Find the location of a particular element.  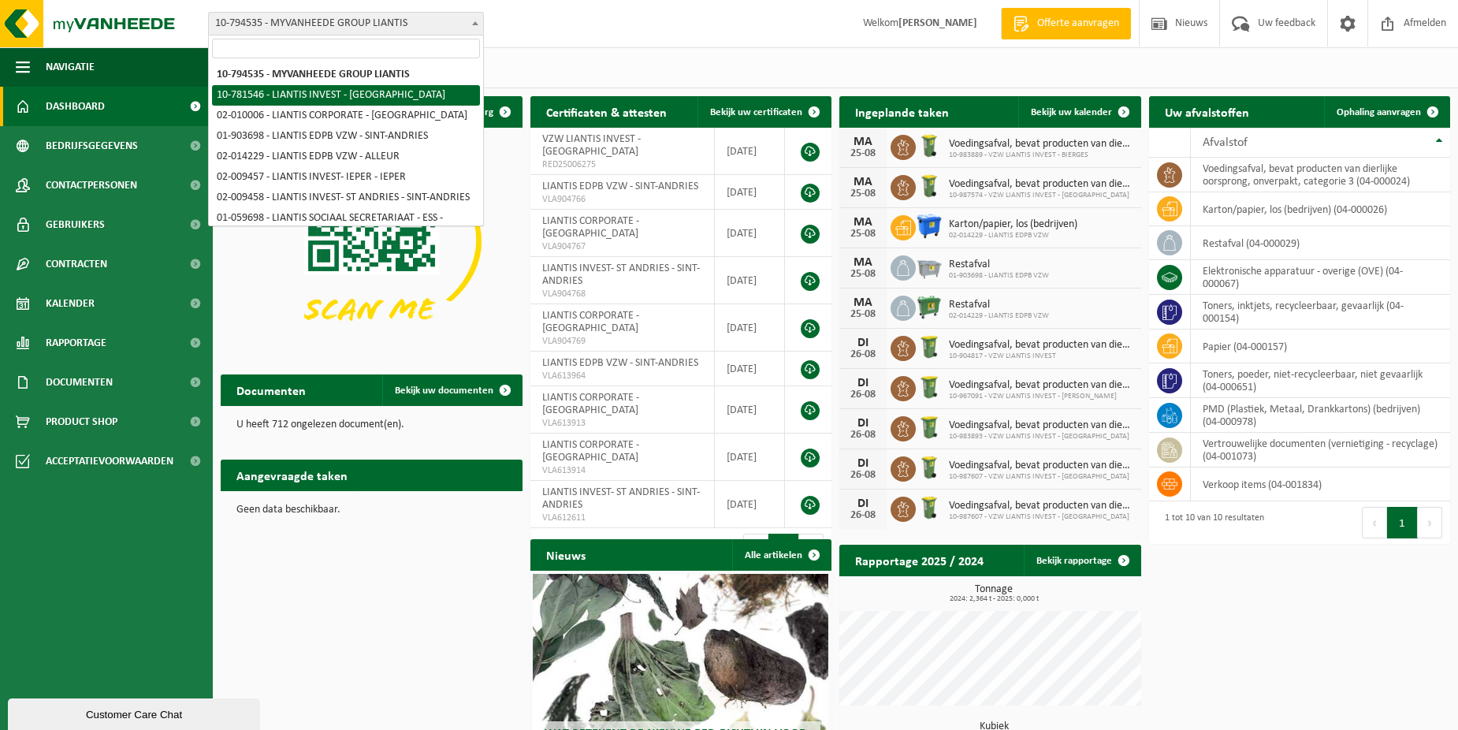

td: toners, inktjets, recycleerbaar, gevaarlijk (04-000154) is located at coordinates (1320, 312).